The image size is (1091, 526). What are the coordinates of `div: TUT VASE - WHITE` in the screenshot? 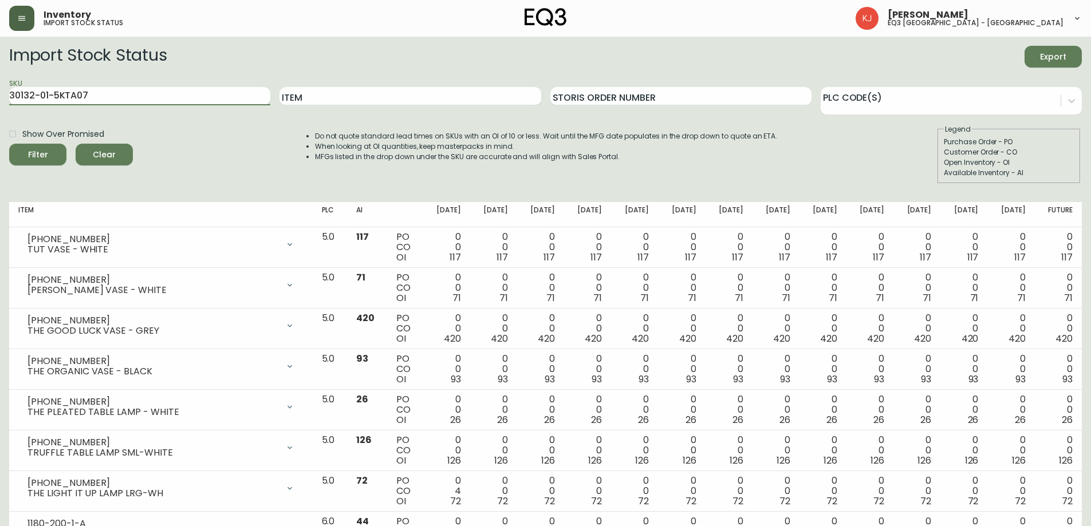 It's located at (153, 250).